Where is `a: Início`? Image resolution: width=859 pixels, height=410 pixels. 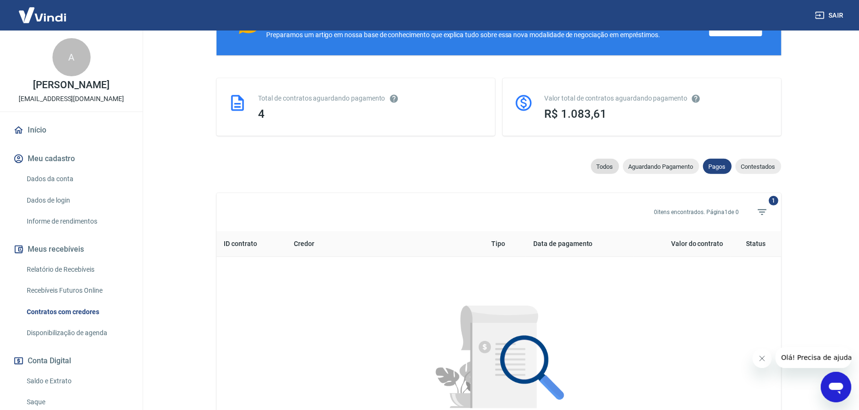 a: Início is located at coordinates (71, 130).